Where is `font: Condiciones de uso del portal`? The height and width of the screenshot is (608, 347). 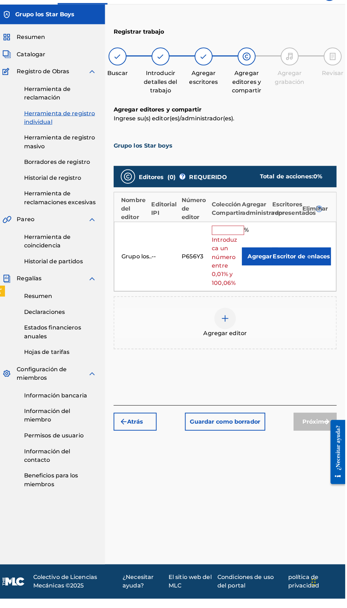
font: Condiciones de uso del portal is located at coordinates (248, 591).